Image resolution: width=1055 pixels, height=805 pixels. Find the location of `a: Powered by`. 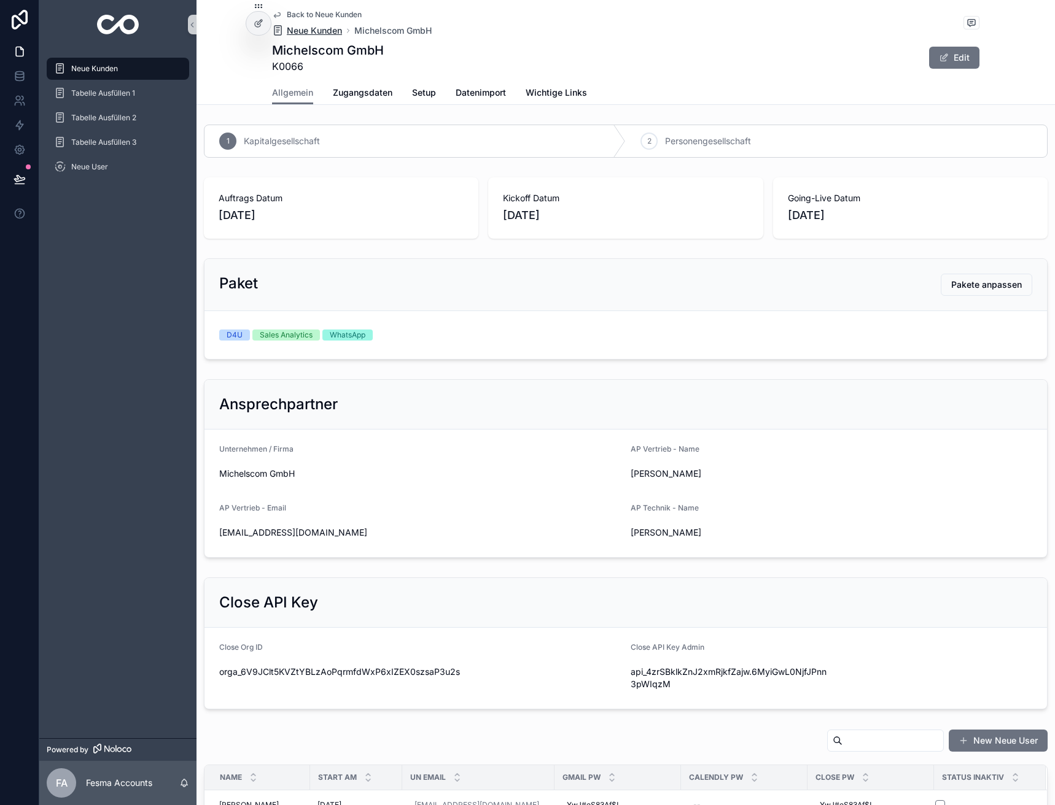

a: Powered by is located at coordinates (118, 750).